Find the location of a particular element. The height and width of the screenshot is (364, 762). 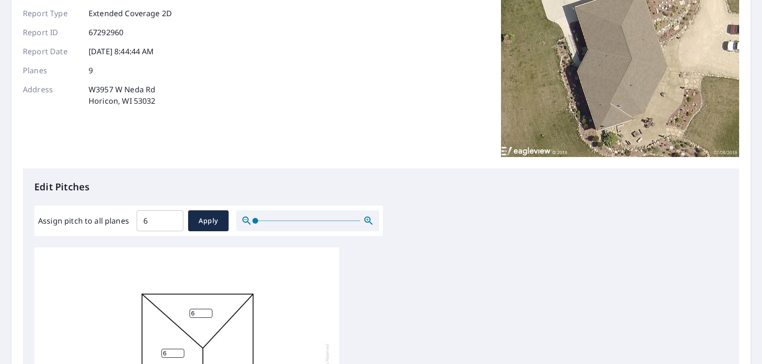

input: 00.0 is located at coordinates (160, 221).